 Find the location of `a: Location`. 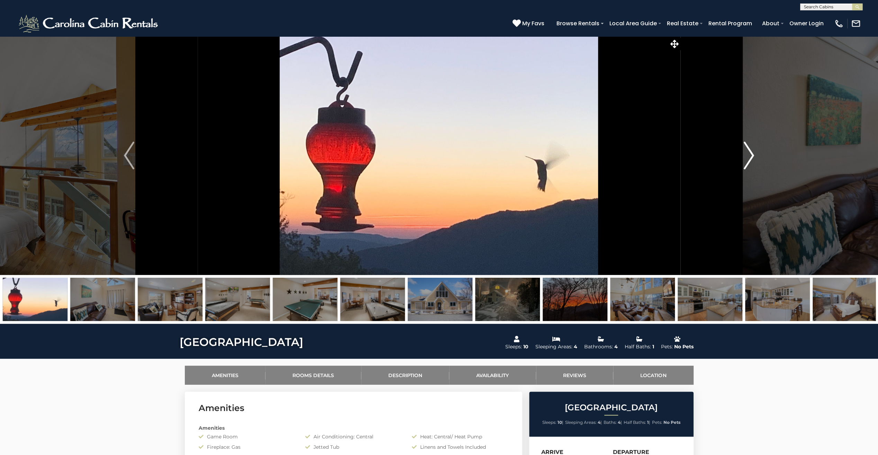

a: Location is located at coordinates (654, 375).